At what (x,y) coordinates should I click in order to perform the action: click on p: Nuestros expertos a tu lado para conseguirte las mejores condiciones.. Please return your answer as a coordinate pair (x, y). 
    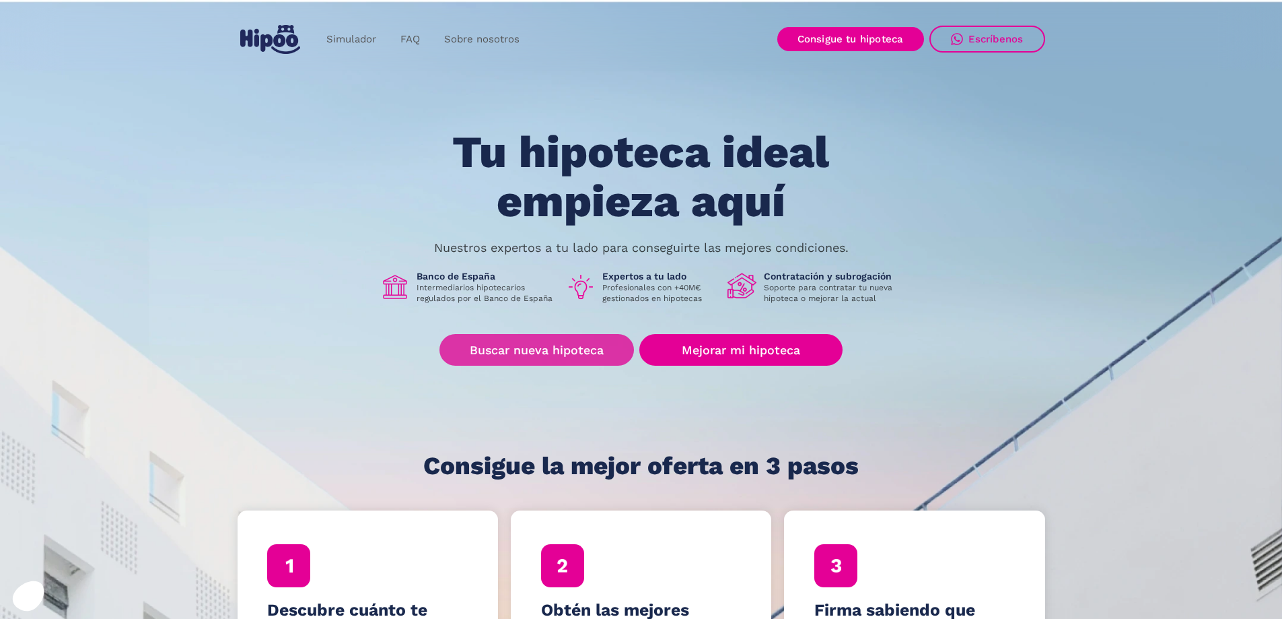
    Looking at the image, I should click on (642, 248).